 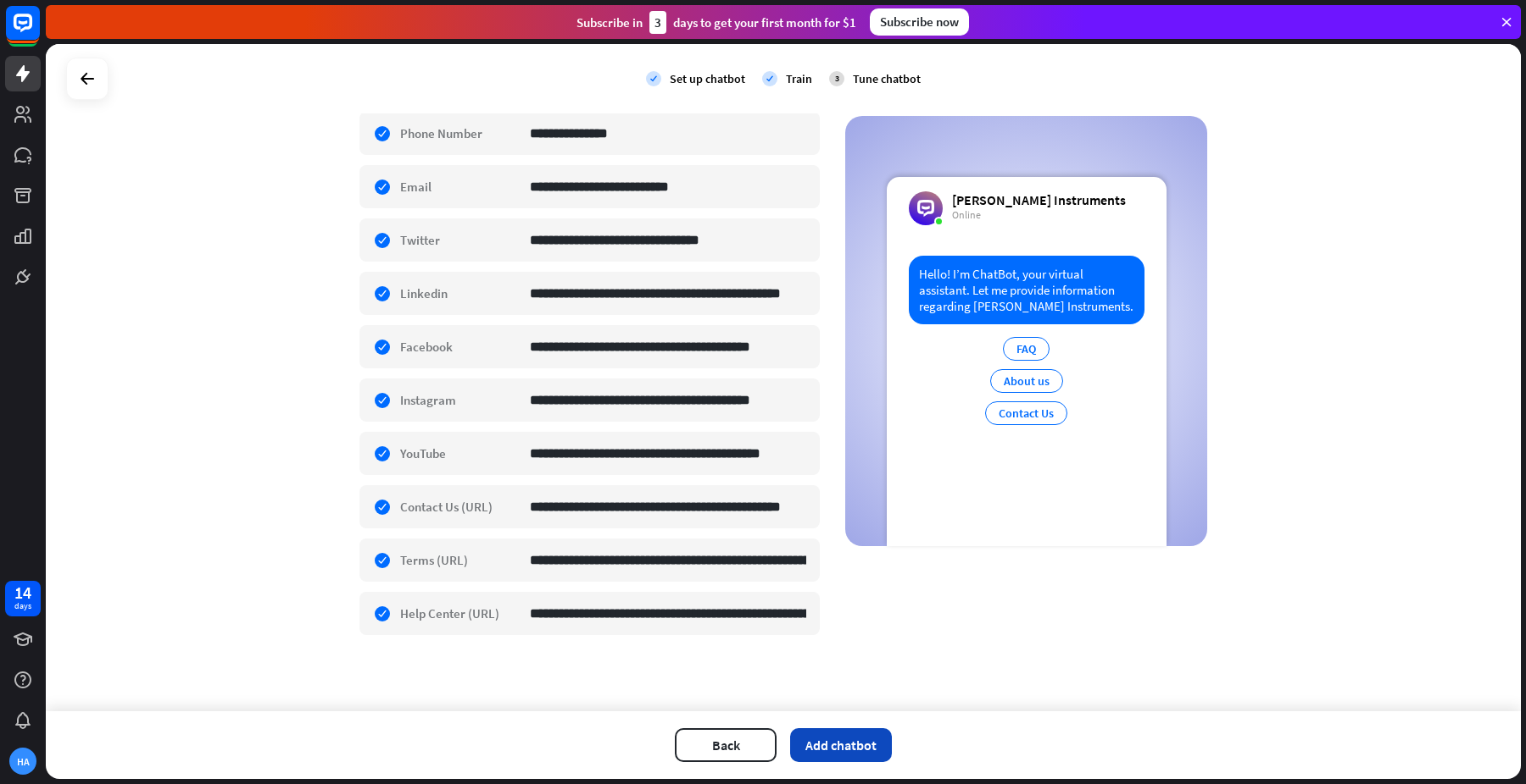 What do you see at coordinates (841, 745) in the screenshot?
I see `button: Add chatbot` at bounding box center [841, 745].